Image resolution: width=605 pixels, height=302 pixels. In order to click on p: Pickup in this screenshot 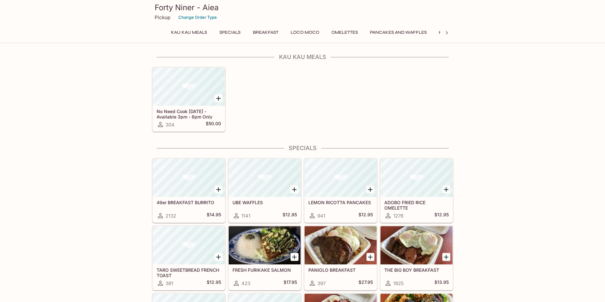, I will do `click(162, 17)`.